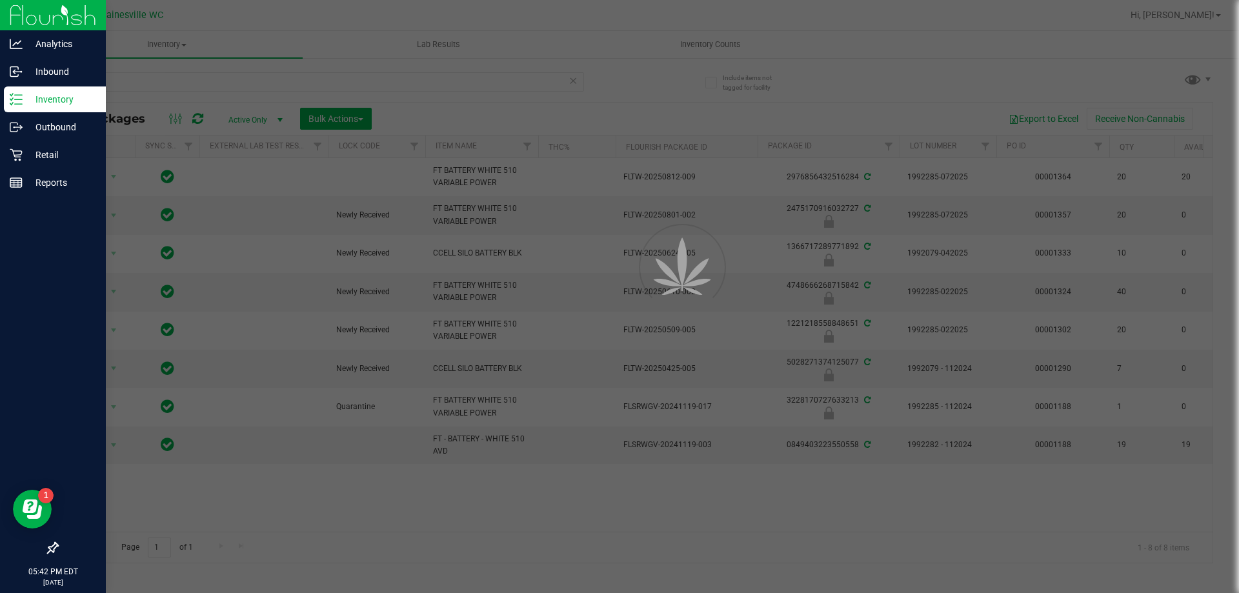  Describe the element at coordinates (16, 72) in the screenshot. I see `inline-svg: Inbound` at that location.